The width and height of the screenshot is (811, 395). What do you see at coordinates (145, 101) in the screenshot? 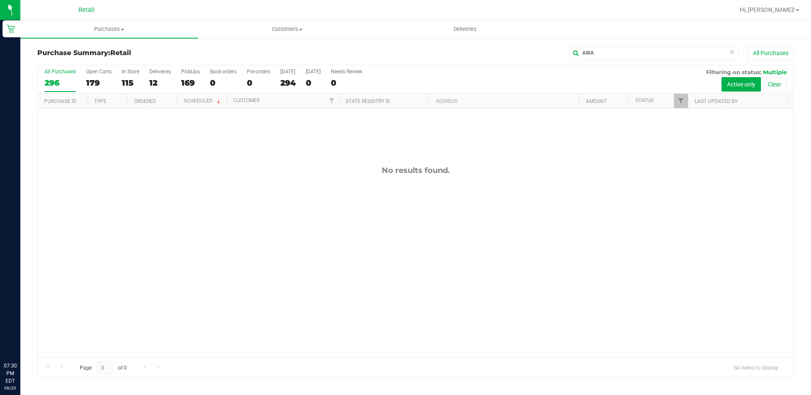
I see `a: Ordered` at bounding box center [145, 101].